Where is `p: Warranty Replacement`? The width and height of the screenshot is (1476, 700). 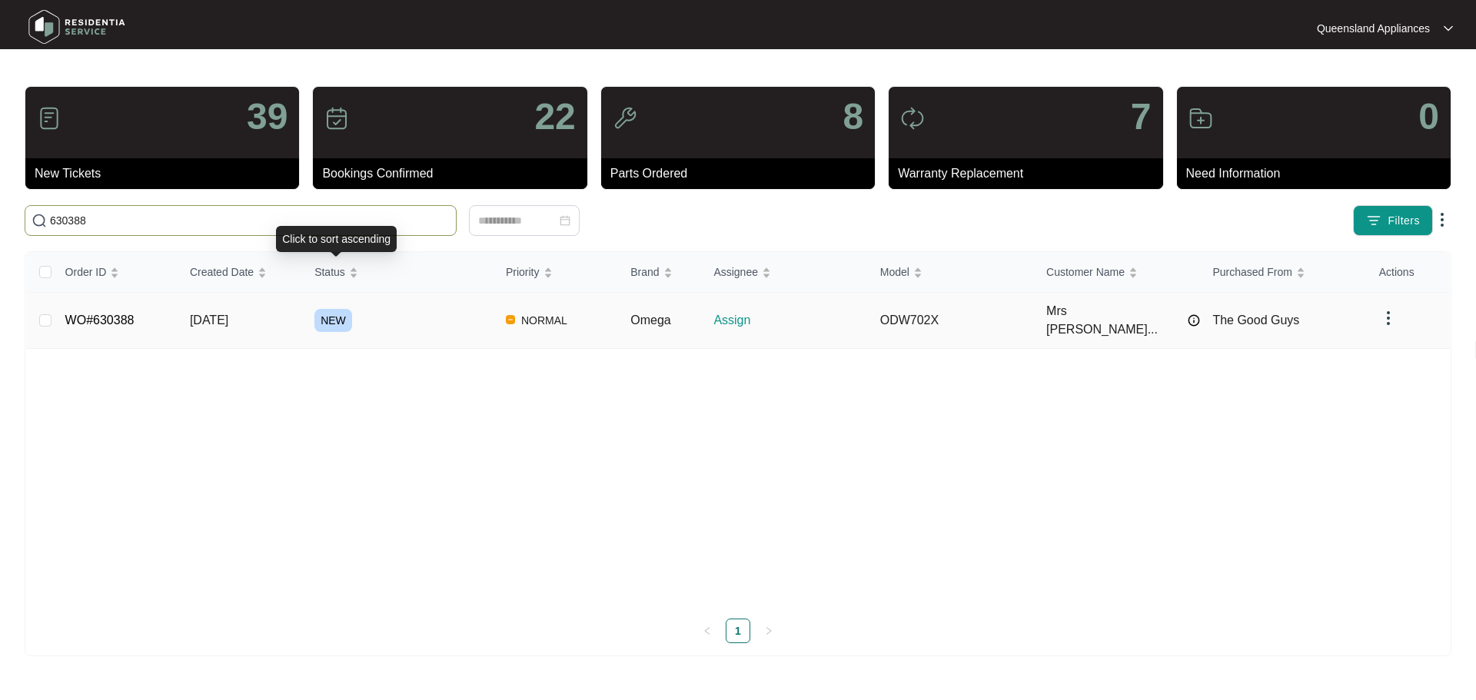 p: Warranty Replacement is located at coordinates (1030, 174).